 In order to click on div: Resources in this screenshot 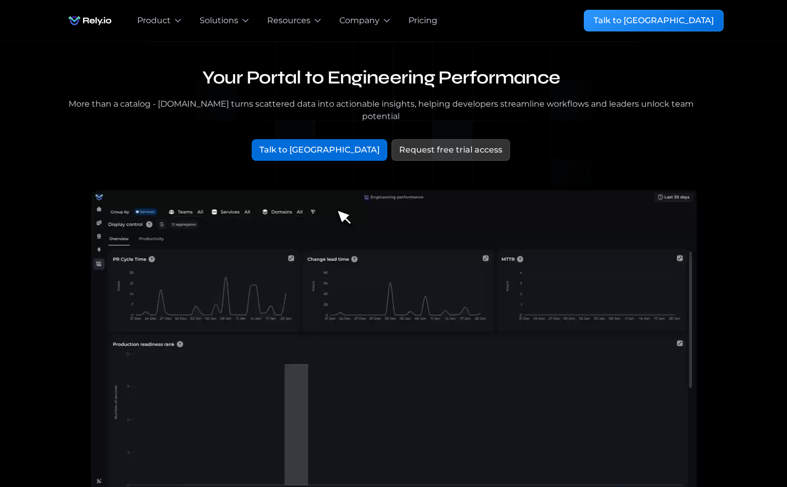, I will do `click(289, 21)`.